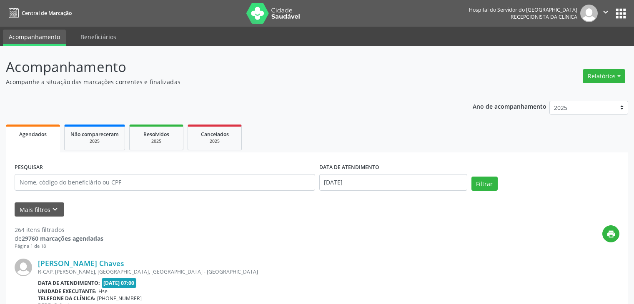 The height and width of the screenshot is (304, 634). I want to click on div: Página 1 de 18, so click(59, 246).